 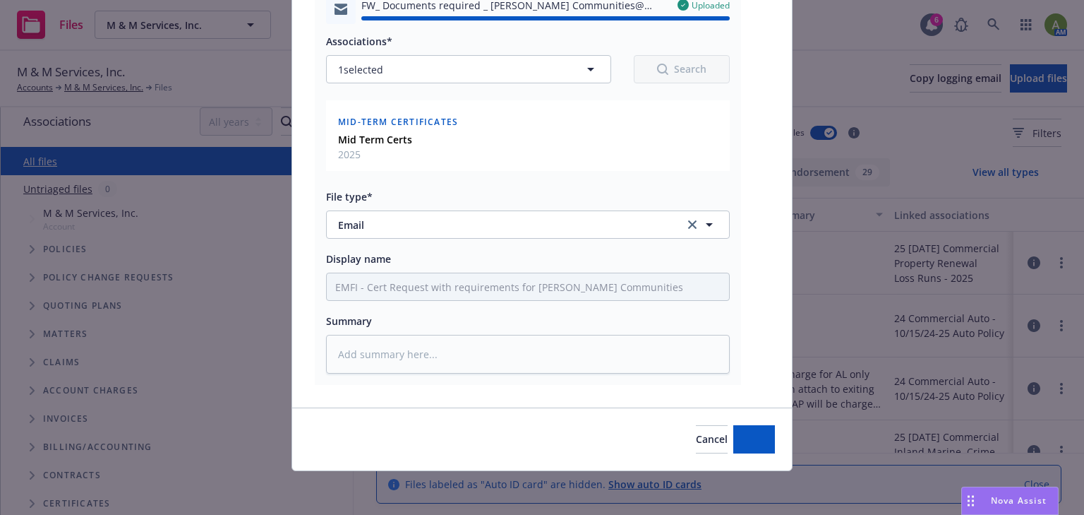 I want to click on strong: Mid Term Certs, so click(x=375, y=139).